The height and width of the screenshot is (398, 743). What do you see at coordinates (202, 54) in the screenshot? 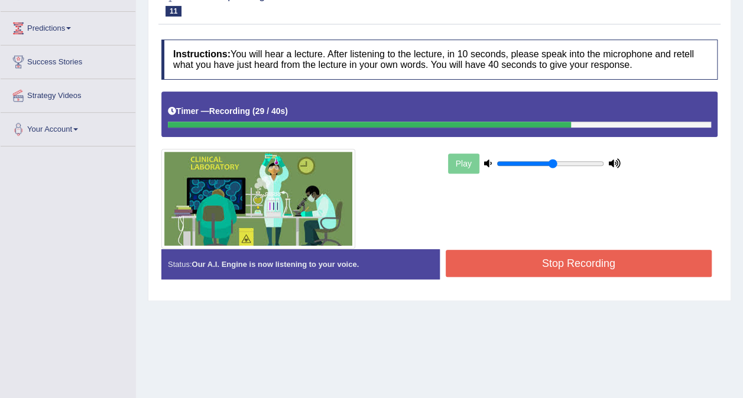
I see `b: Instructions:` at bounding box center [202, 54].